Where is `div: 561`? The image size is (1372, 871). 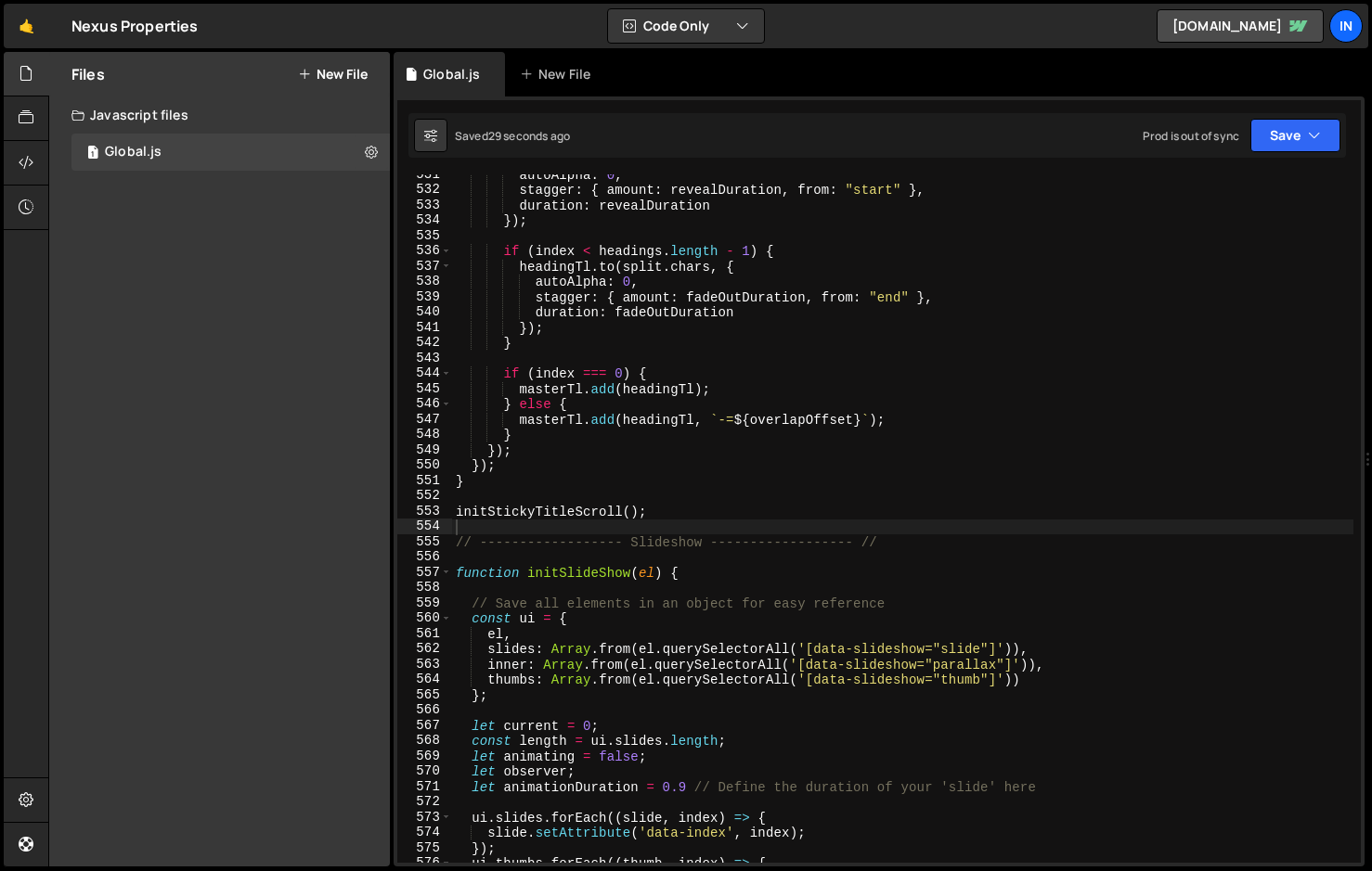
div: 561 is located at coordinates (424, 633).